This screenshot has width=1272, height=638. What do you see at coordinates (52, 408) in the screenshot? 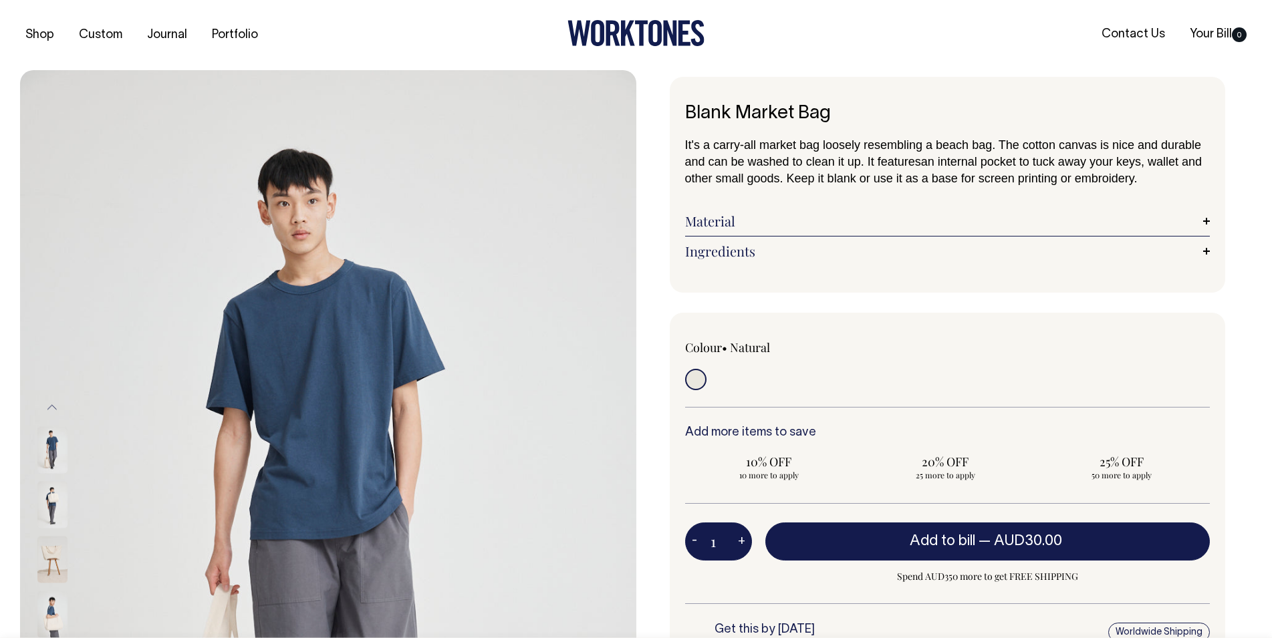
I see `button: Previous` at bounding box center [52, 408].